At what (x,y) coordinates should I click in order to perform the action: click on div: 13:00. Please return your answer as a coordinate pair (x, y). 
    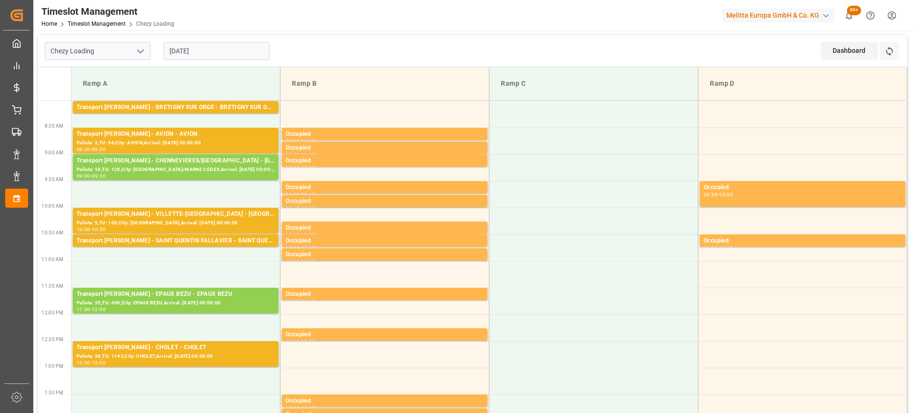
    Looking at the image, I should click on (98, 362).